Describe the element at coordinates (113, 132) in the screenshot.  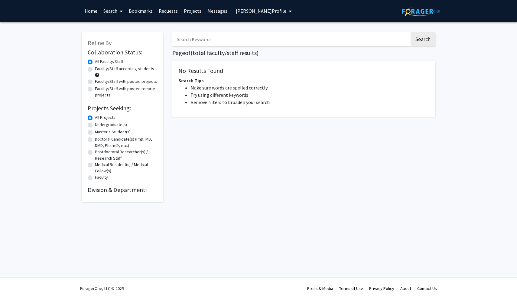
I see `label: Master's Student(s)` at that location.